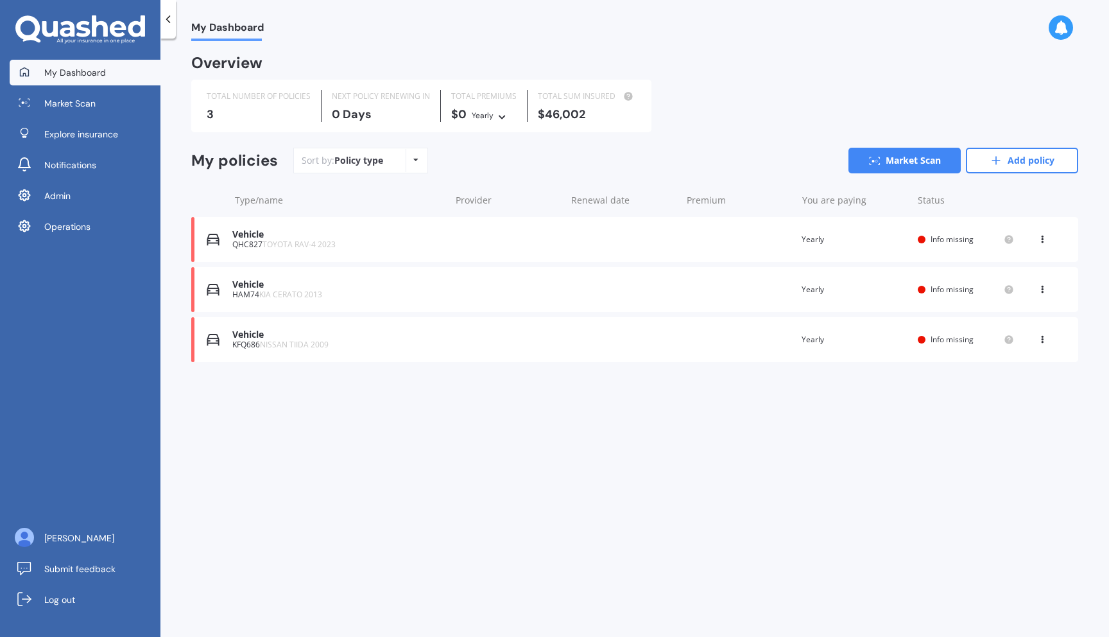 This screenshot has width=1109, height=637. Describe the element at coordinates (70, 103) in the screenshot. I see `span: Market Scan` at that location.